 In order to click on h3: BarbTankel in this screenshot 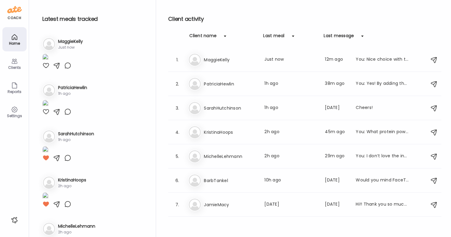, I will do `click(230, 181)`.